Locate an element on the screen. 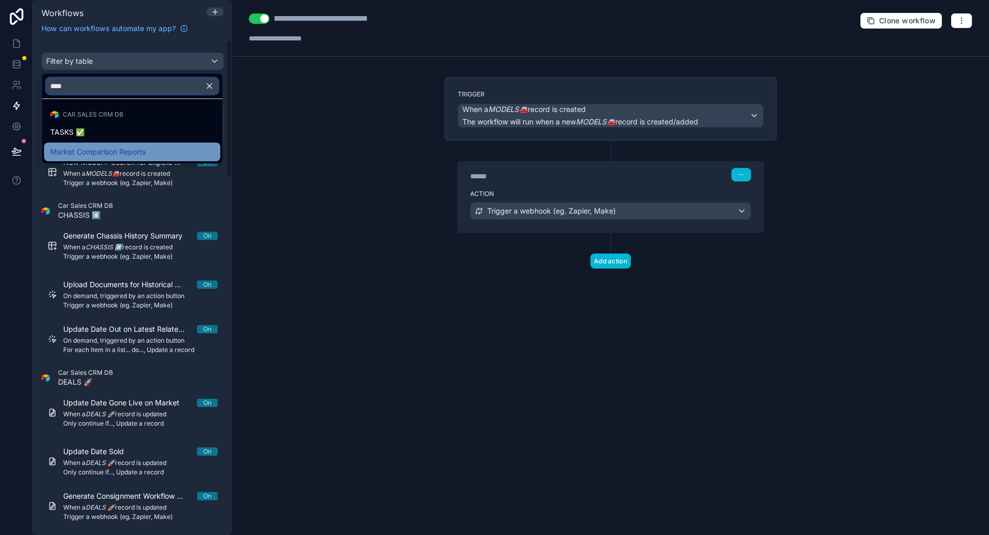 Image resolution: width=989 pixels, height=535 pixels. span: Car Sales CRM DB is located at coordinates (93, 115).